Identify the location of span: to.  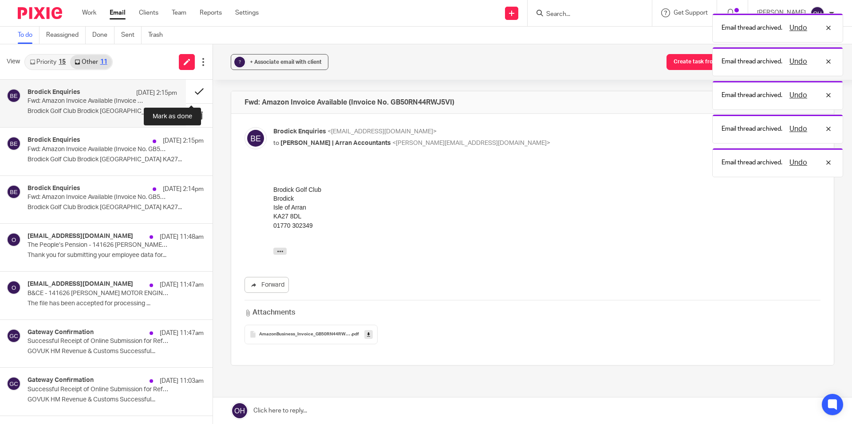
(276, 143).